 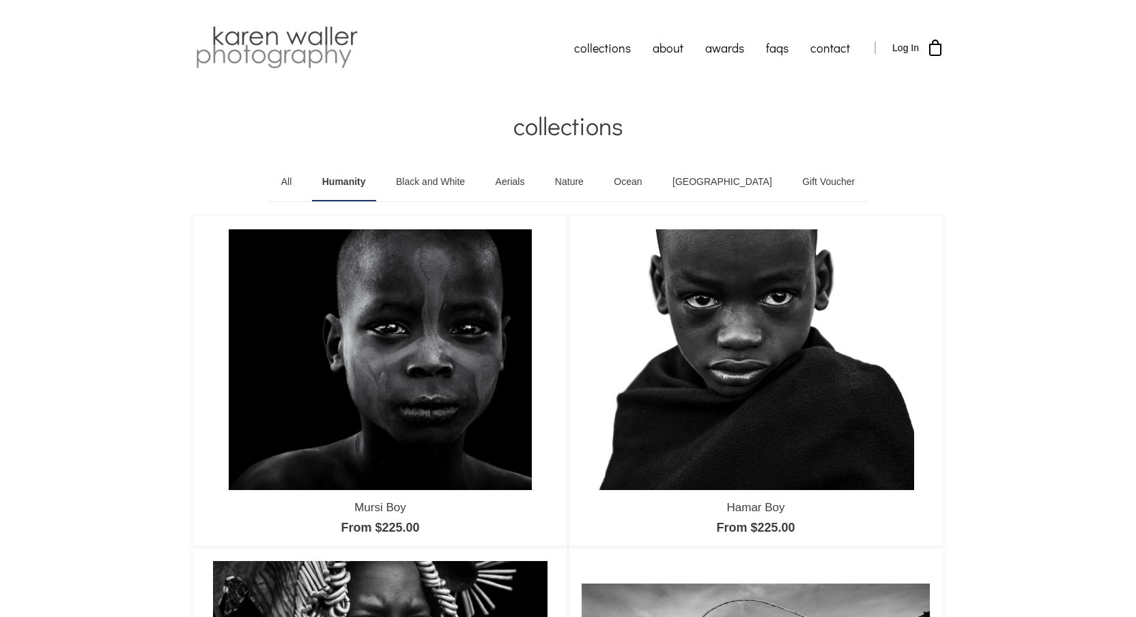 I want to click on a: Black and White, so click(x=430, y=182).